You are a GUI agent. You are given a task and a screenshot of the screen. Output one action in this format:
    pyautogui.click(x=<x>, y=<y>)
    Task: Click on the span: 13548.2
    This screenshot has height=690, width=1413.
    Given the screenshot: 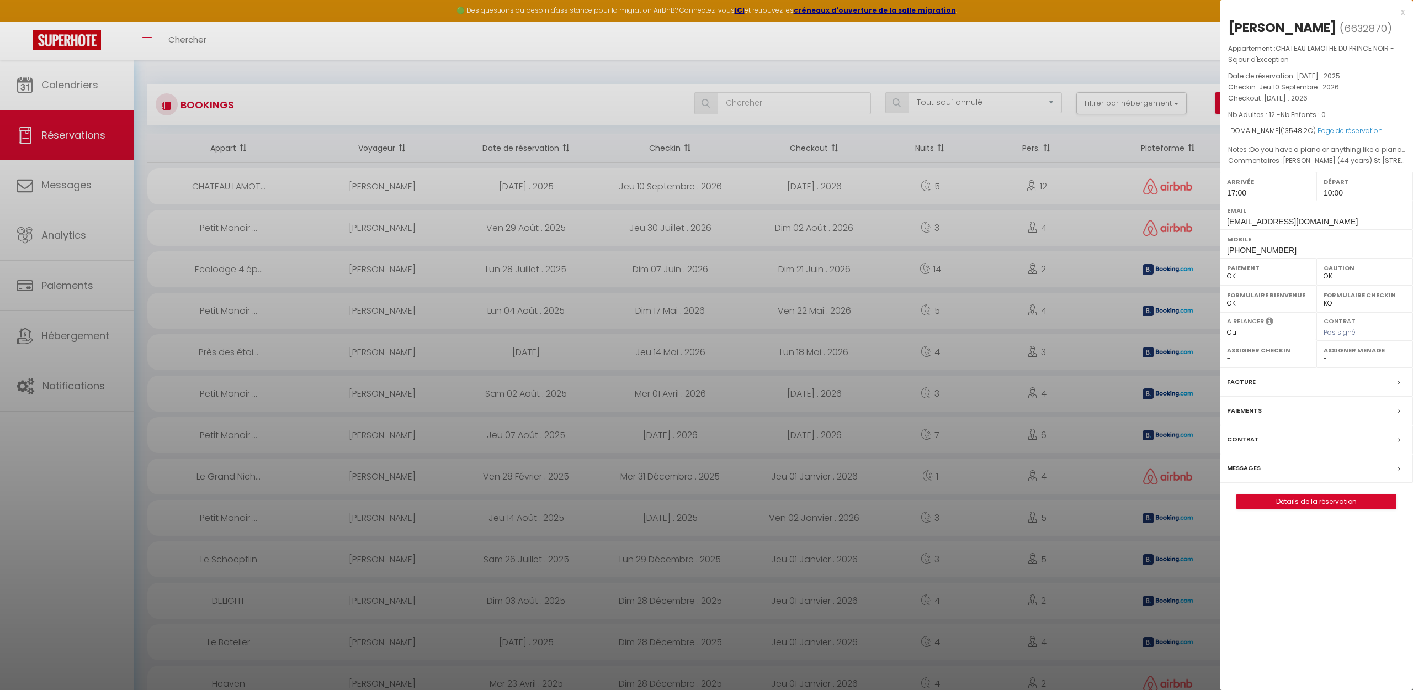 What is the action you would take?
    pyautogui.click(x=1296, y=130)
    